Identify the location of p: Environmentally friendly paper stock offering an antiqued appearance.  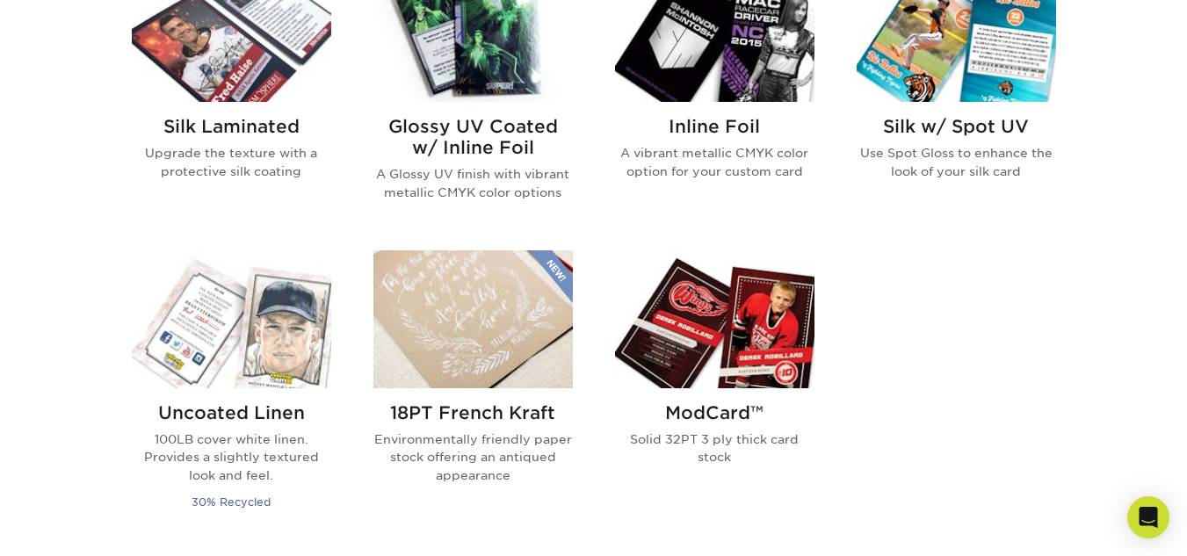
(473, 457).